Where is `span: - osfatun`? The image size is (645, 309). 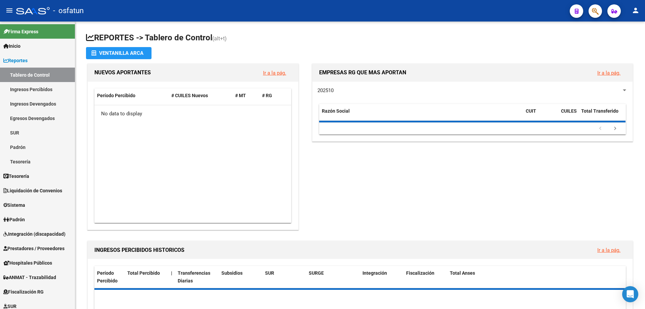 span: - osfatun is located at coordinates (68, 11).